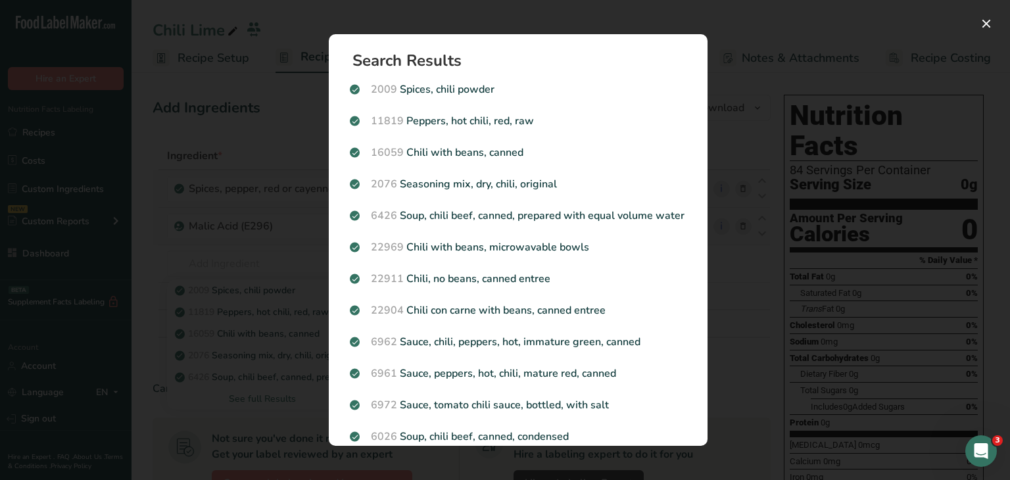  Describe the element at coordinates (518, 279) in the screenshot. I see `p: Chili, no beans, canned entree` at that location.